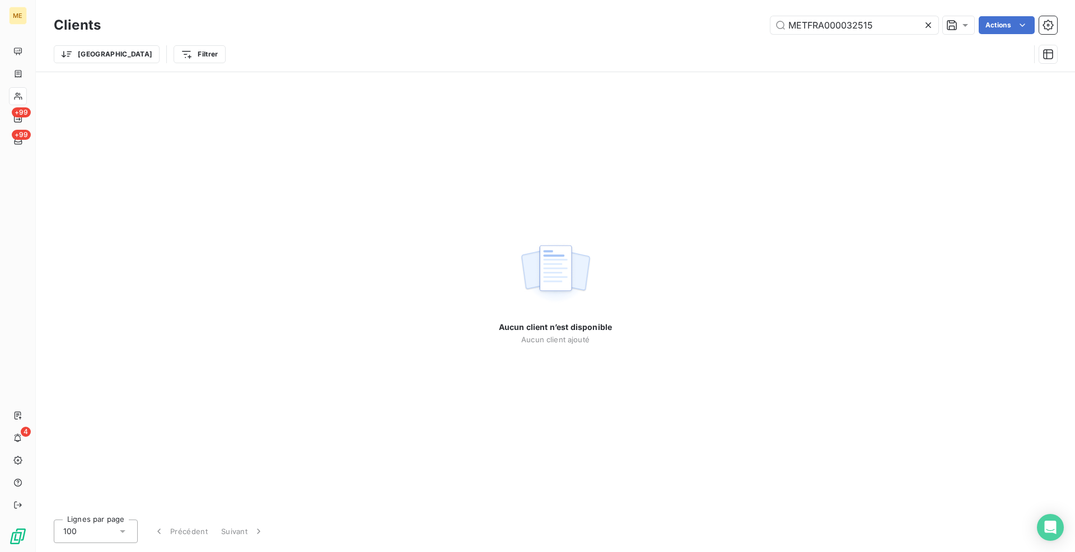  What do you see at coordinates (555, 340) in the screenshot?
I see `span: Aucun client ajouté` at bounding box center [555, 340].